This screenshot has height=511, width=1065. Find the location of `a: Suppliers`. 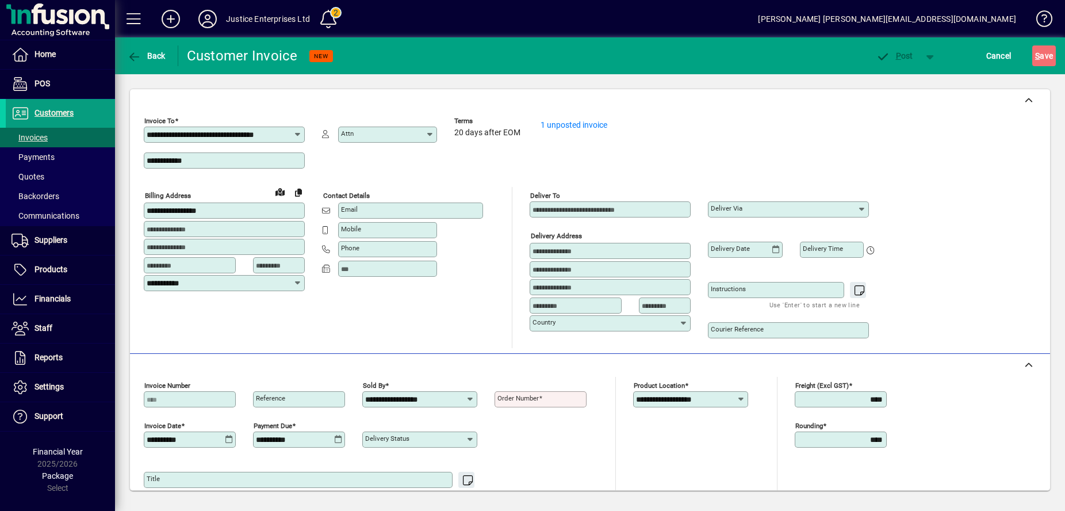

a: Suppliers is located at coordinates (60, 240).